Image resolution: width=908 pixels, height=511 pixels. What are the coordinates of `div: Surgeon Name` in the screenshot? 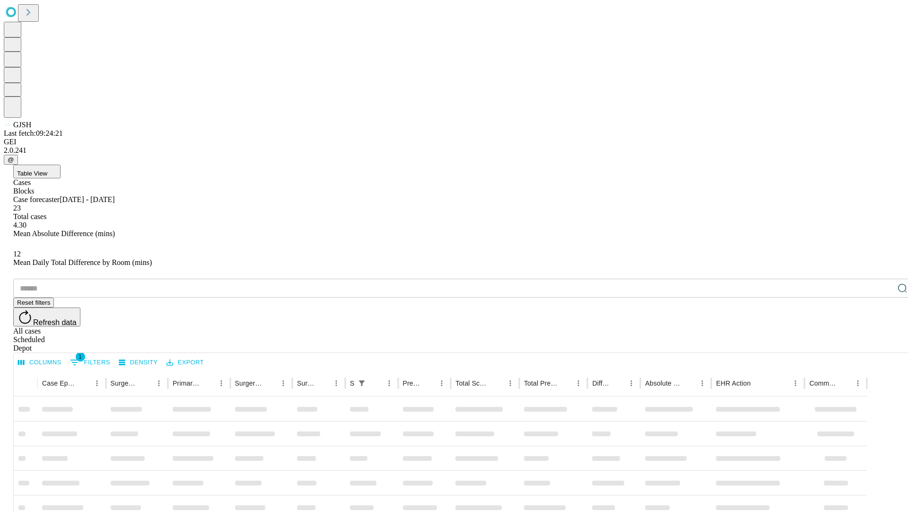 It's located at (124, 383).